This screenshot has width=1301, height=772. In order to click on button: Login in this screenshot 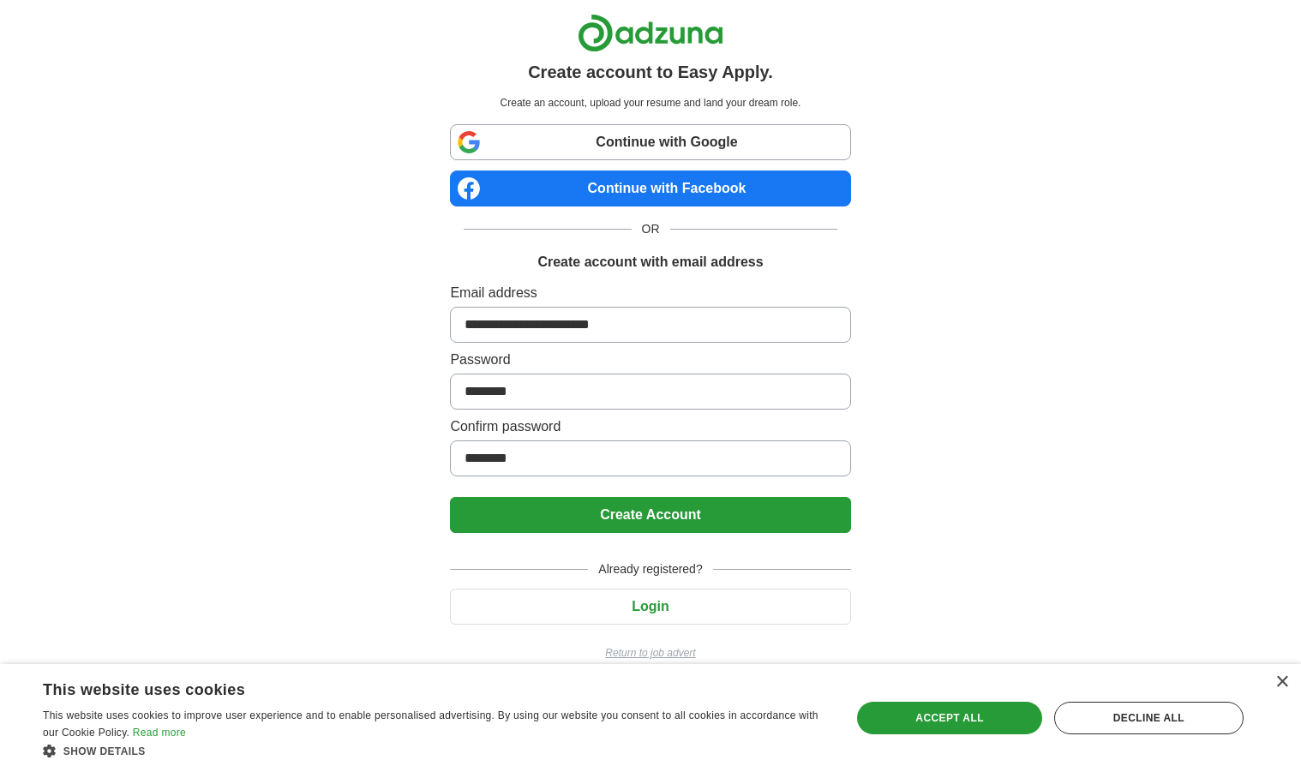, I will do `click(650, 607)`.